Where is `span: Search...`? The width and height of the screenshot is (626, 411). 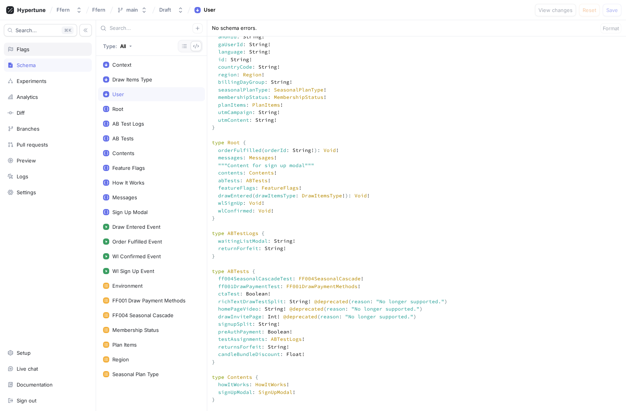 span: Search... is located at coordinates (26, 30).